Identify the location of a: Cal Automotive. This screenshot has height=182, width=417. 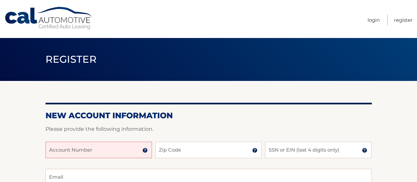
(49, 18).